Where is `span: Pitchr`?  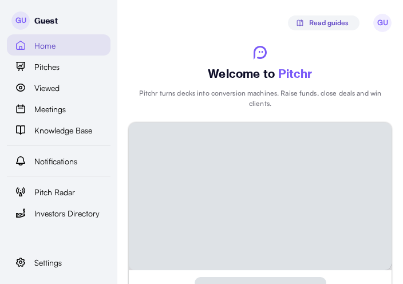
span: Pitchr is located at coordinates (296, 73).